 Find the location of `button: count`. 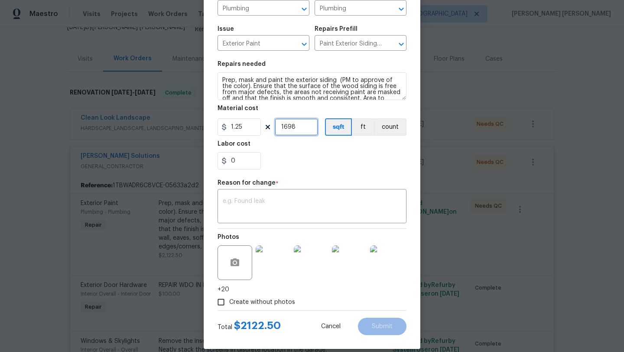

button: count is located at coordinates (390, 127).